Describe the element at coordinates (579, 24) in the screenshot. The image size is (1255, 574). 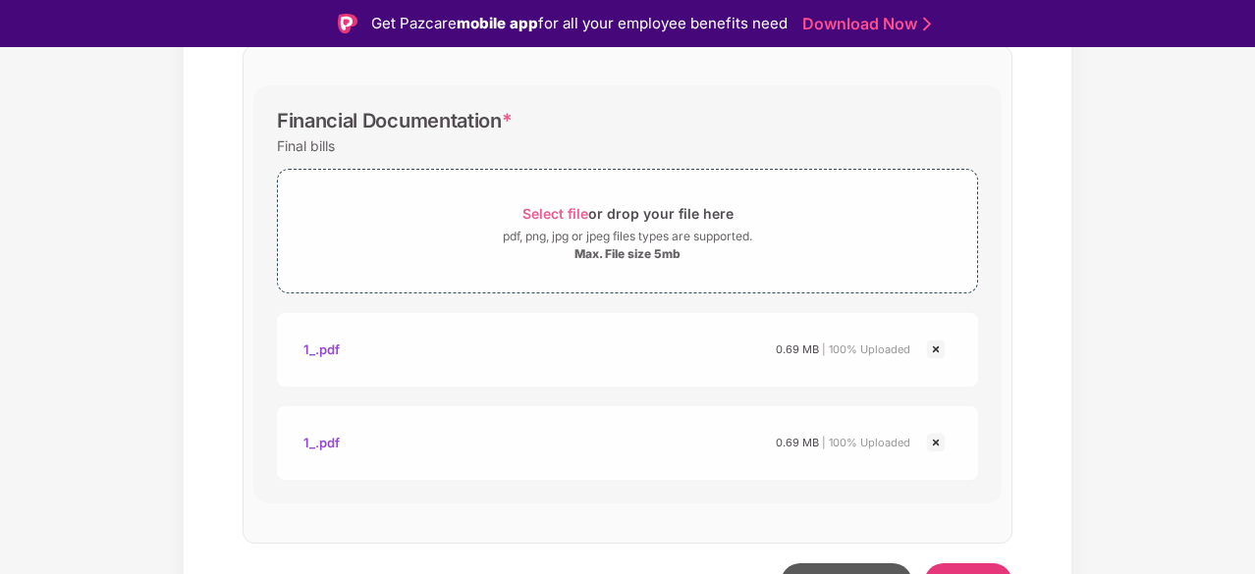
I see `div: Get Pazcare for all your employee benefits need` at that location.